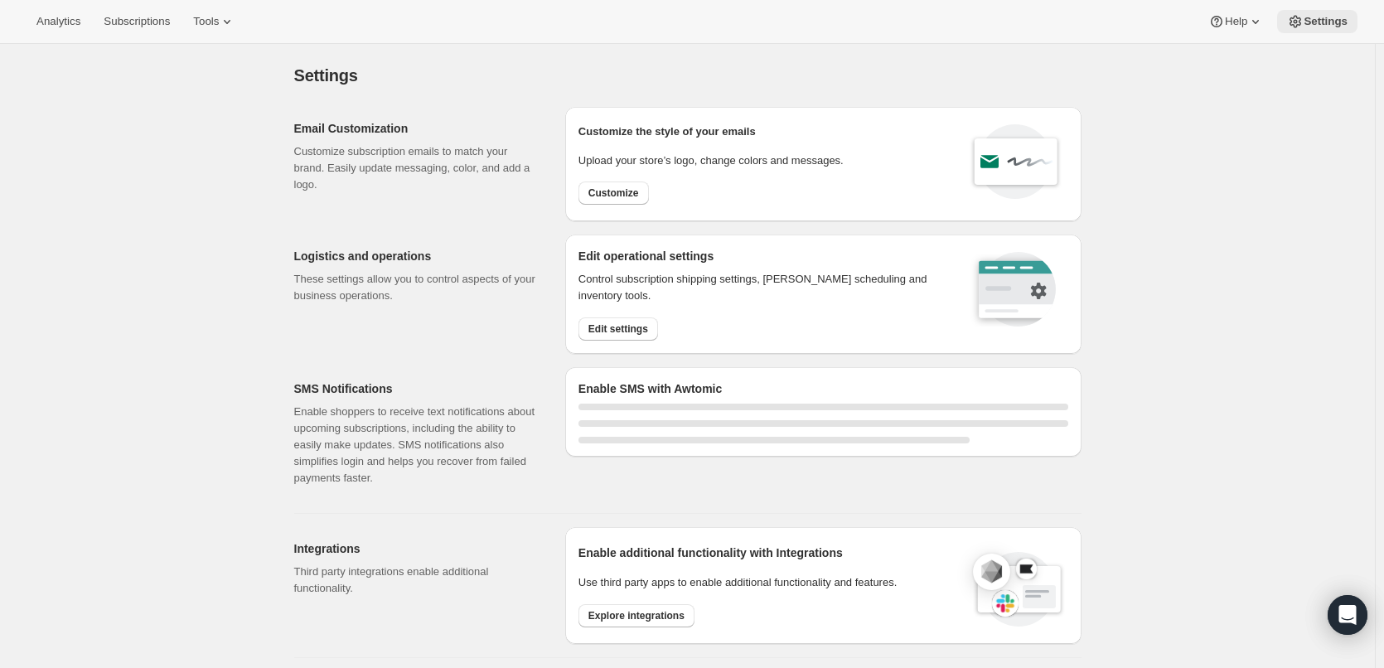  I want to click on button: Tools, so click(214, 22).